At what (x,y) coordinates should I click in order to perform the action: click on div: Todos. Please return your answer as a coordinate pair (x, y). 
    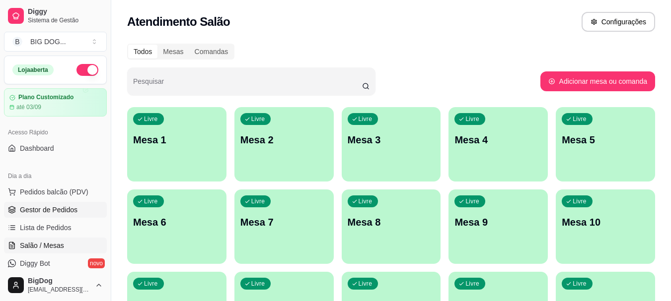
    Looking at the image, I should click on (142, 52).